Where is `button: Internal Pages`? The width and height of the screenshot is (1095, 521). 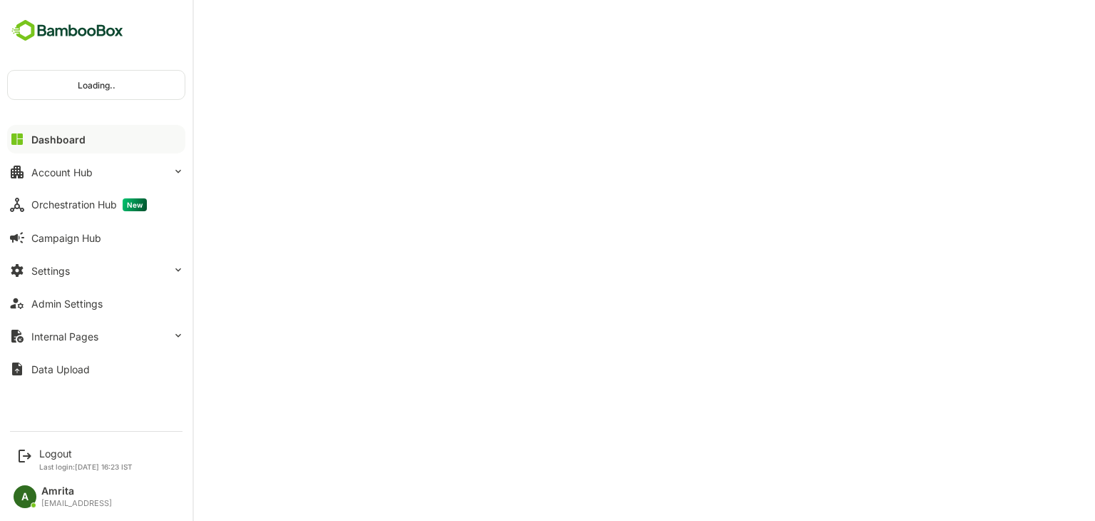 button: Internal Pages is located at coordinates (96, 336).